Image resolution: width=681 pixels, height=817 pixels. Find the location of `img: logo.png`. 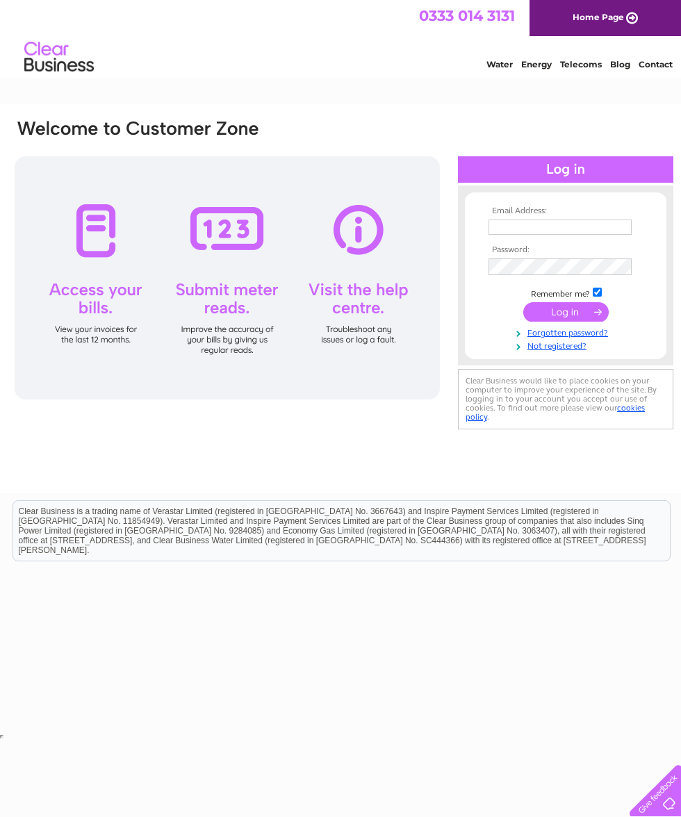

img: logo.png is located at coordinates (59, 57).